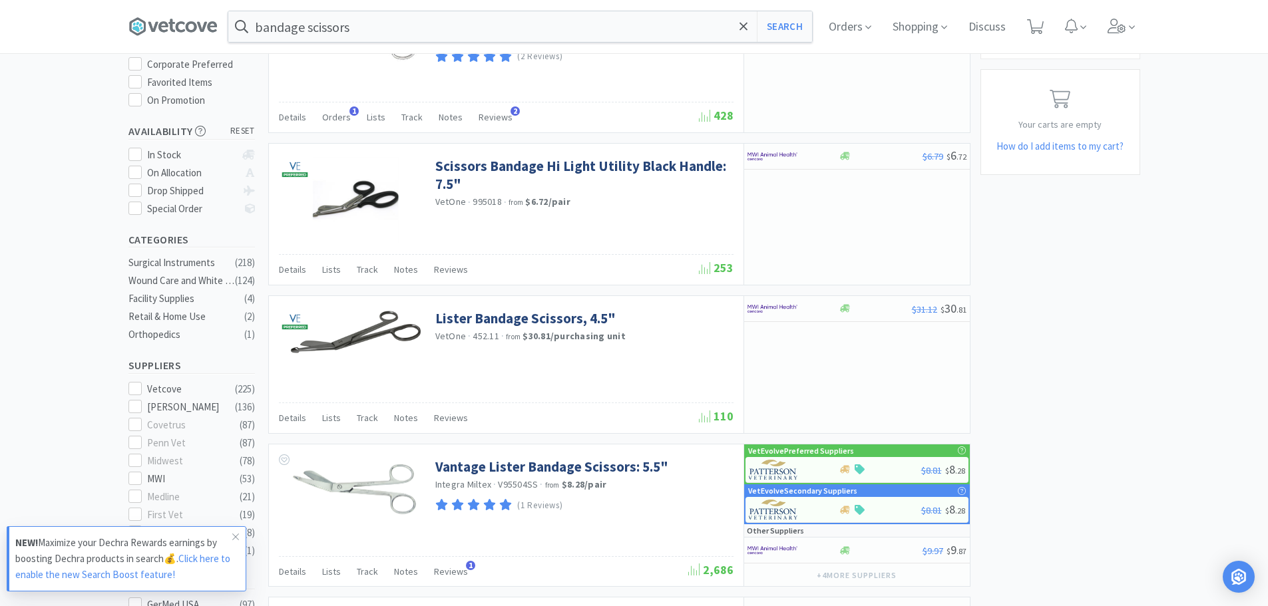 This screenshot has width=1268, height=606. Describe the element at coordinates (515, 111) in the screenshot. I see `span: 2` at that location.